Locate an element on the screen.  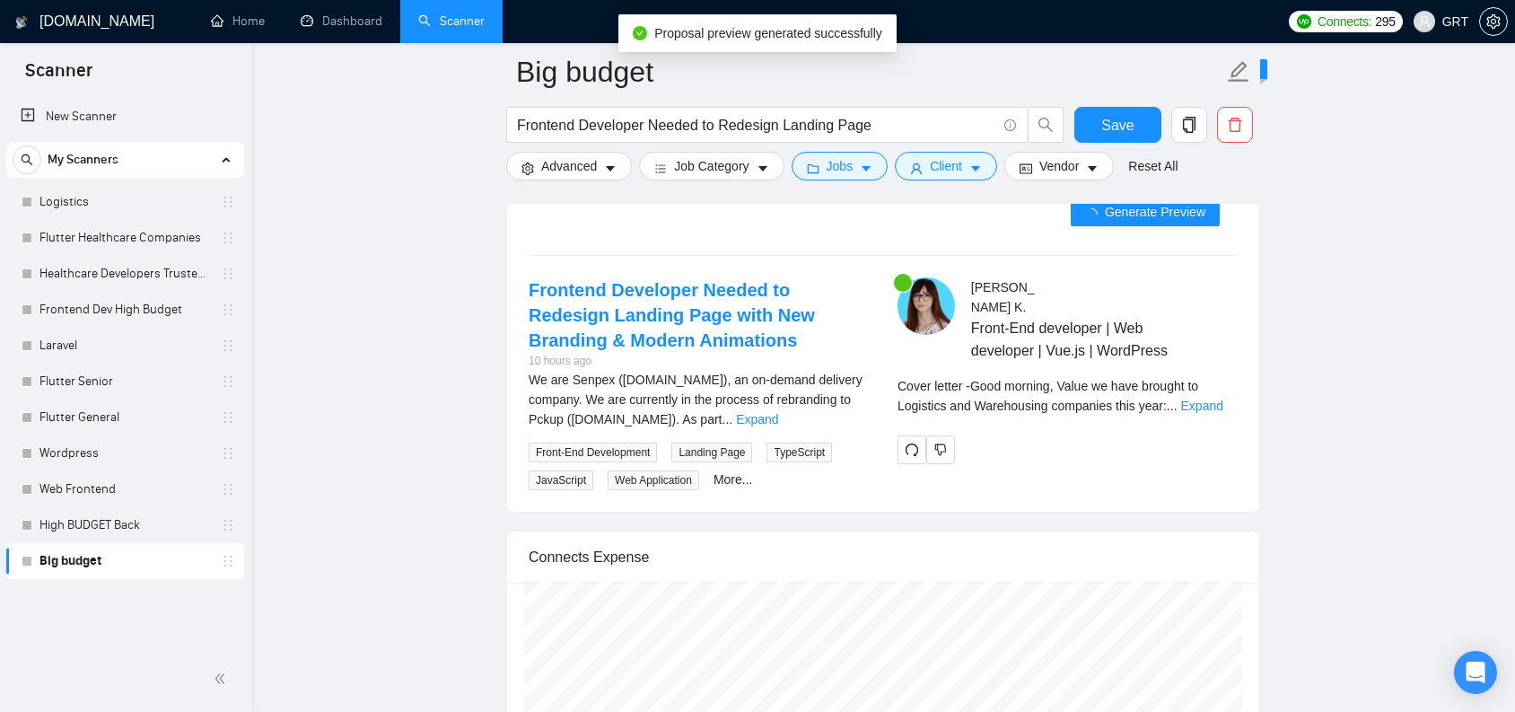
div: 10 hours ago is located at coordinates (698, 361).